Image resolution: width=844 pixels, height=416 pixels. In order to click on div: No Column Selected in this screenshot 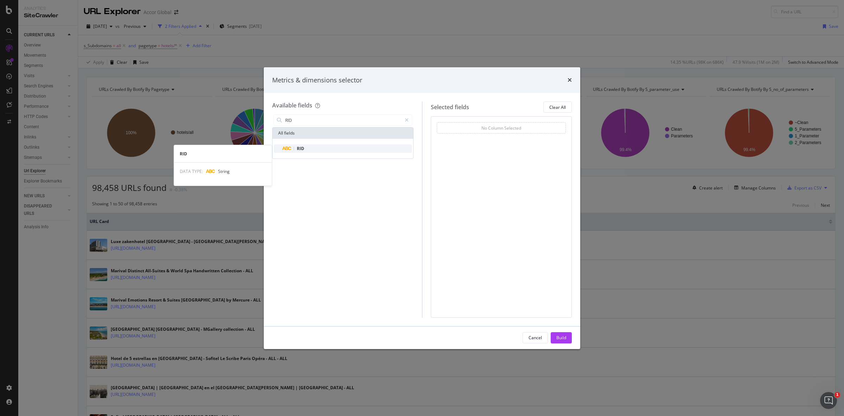, I will do `click(501, 128)`.